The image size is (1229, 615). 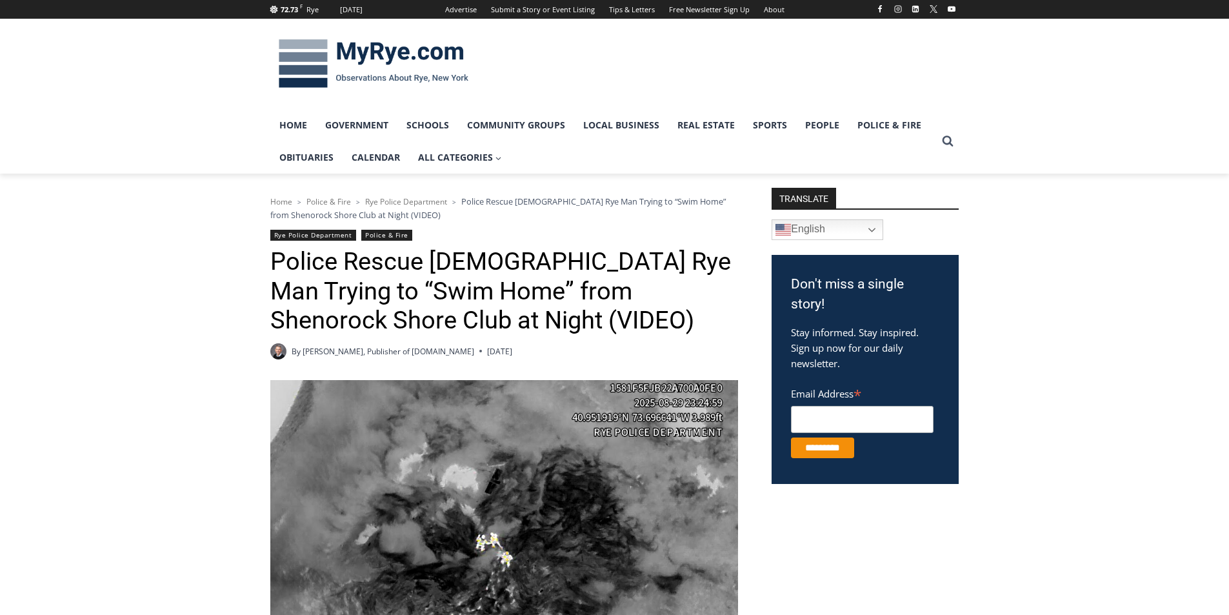 I want to click on nav: Primary Navigation, so click(x=603, y=141).